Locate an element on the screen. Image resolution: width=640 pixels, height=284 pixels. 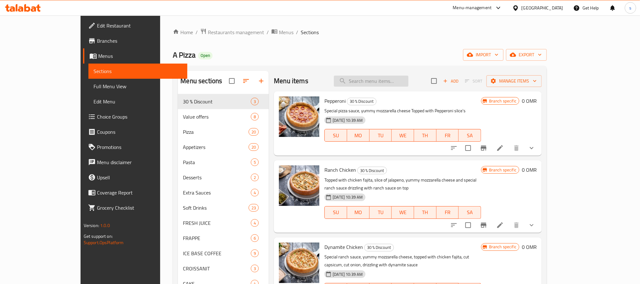
div: Value offers is located at coordinates (217, 117).